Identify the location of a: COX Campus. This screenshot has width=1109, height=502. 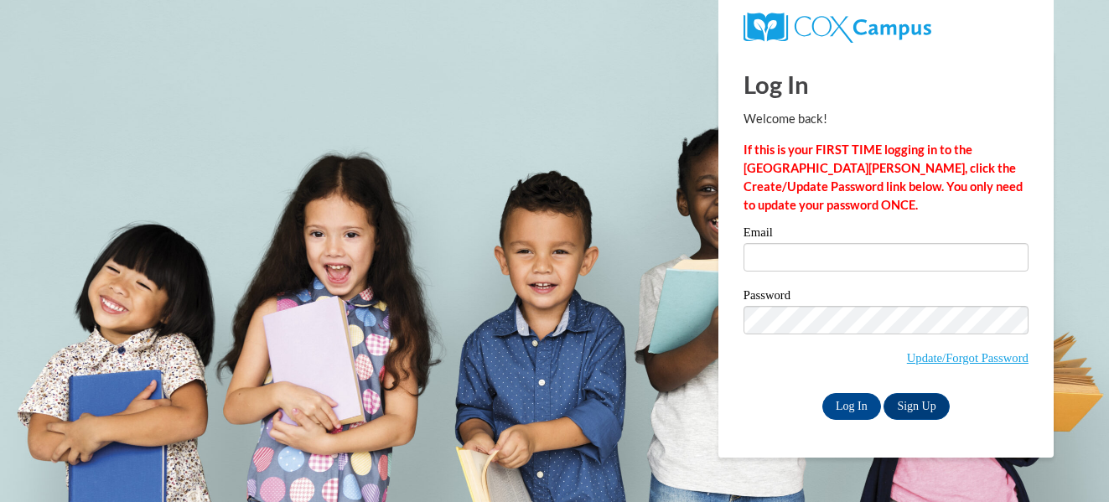
(886, 28).